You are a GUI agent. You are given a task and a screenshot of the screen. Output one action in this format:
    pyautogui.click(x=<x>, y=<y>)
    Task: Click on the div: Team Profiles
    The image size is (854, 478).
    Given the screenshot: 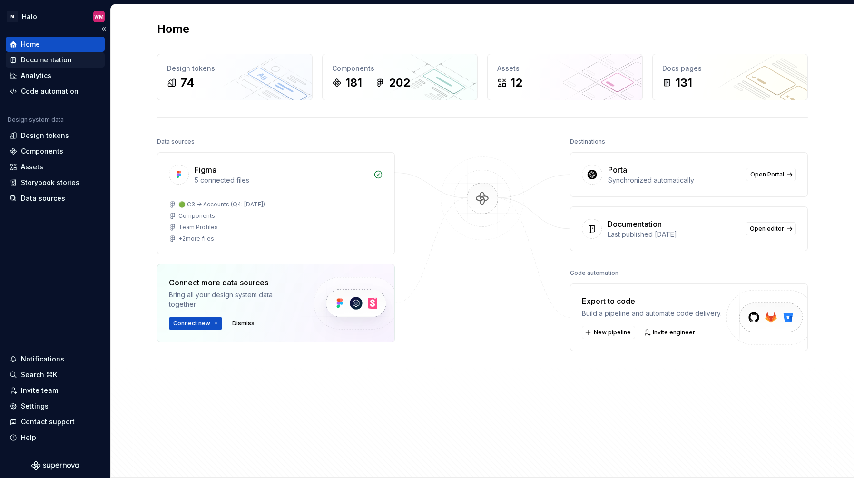 What is the action you would take?
    pyautogui.click(x=198, y=228)
    